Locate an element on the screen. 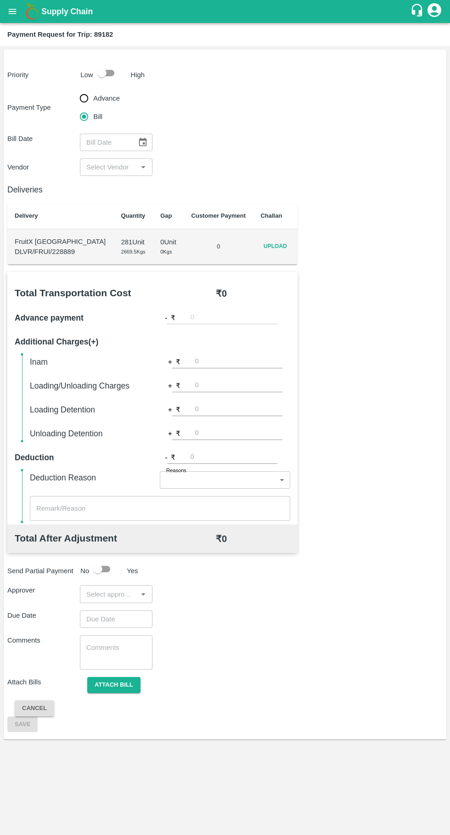 The width and height of the screenshot is (450, 835). h6: Loading/Unloading Charges is located at coordinates (95, 386).